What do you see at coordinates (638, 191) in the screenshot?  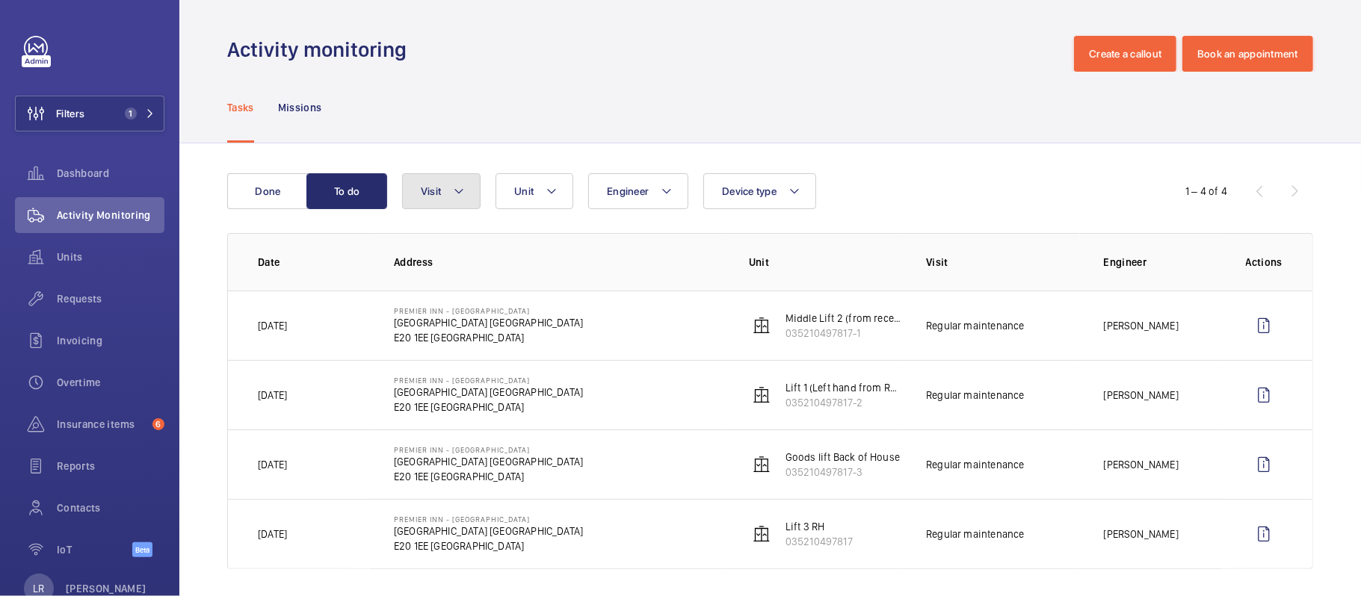 I see `button: Engineer` at bounding box center [638, 191].